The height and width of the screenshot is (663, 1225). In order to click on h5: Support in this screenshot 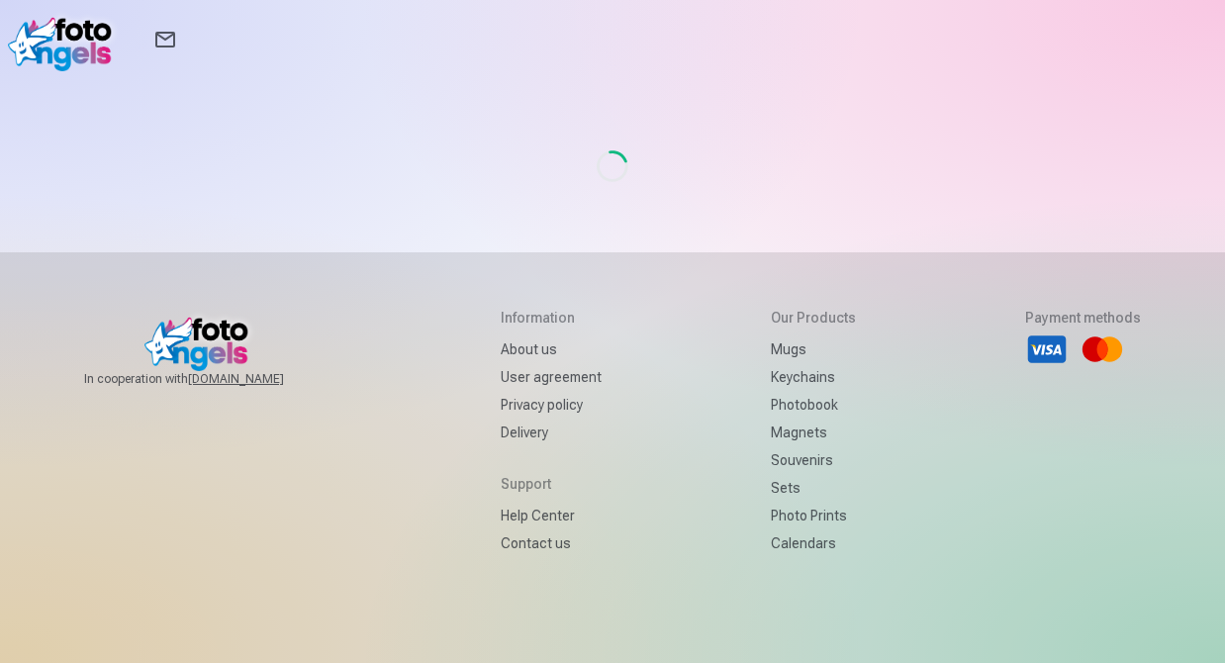, I will do `click(551, 484)`.